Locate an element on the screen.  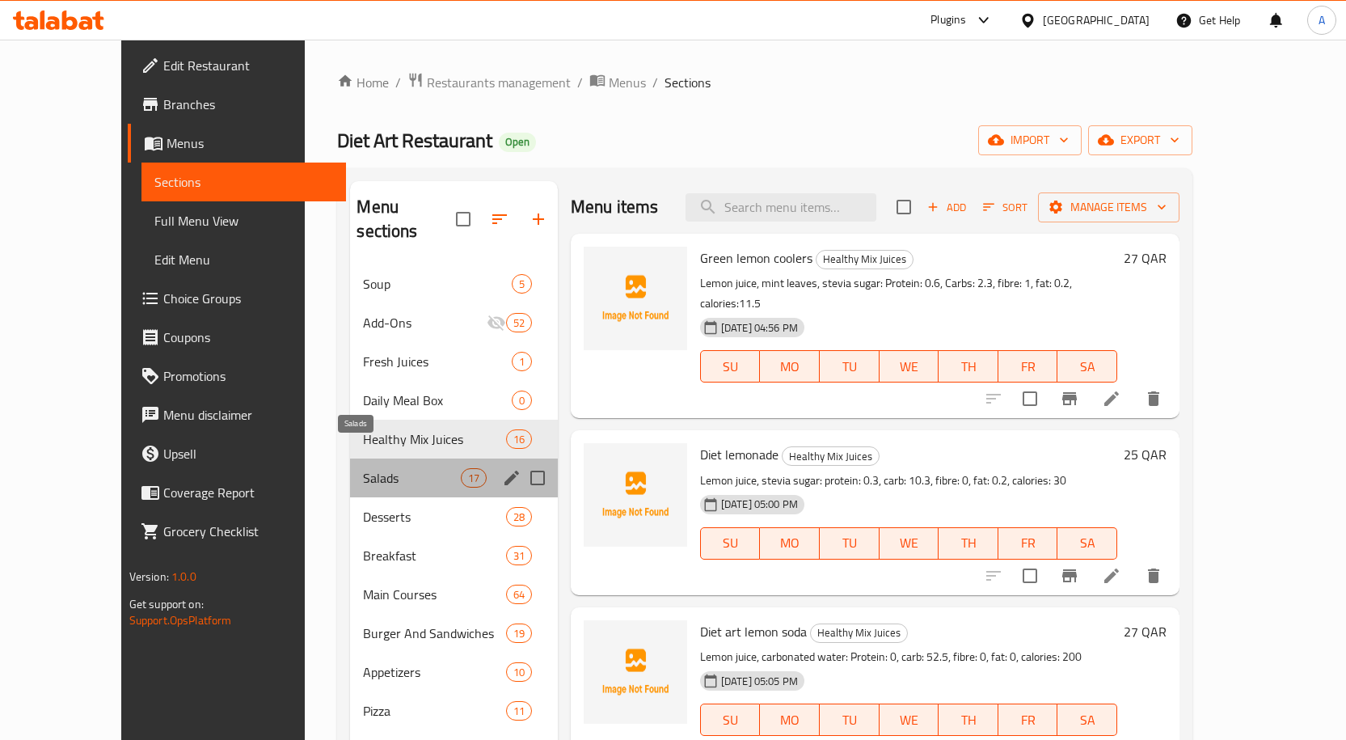
div: Daily Meal Box is located at coordinates (437, 400).